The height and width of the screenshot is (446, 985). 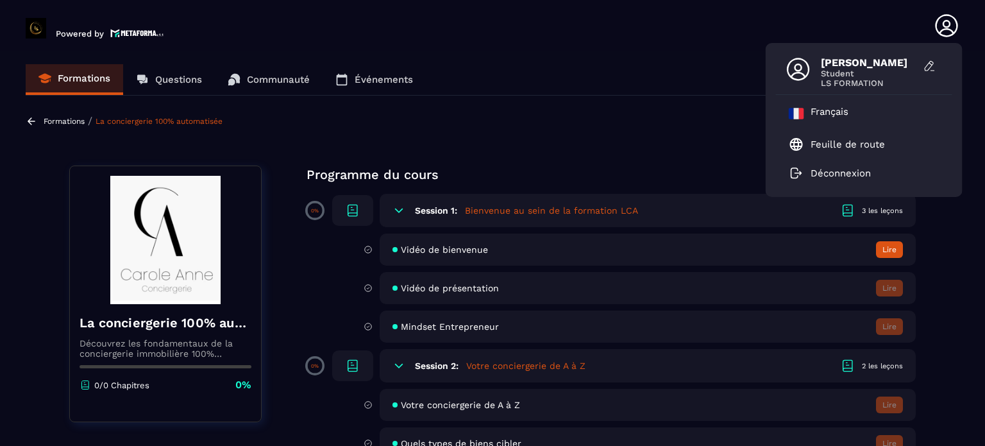 I want to click on a: La conciergerie 100% automatisée, so click(x=159, y=121).